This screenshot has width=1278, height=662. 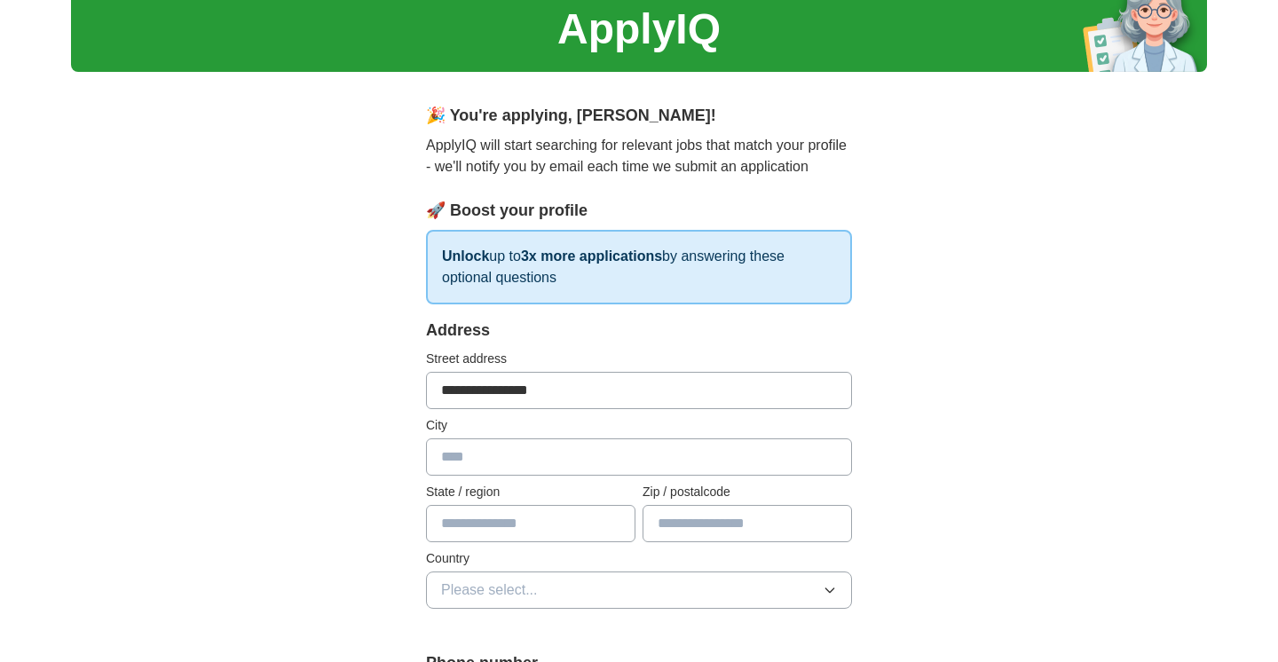 What do you see at coordinates (489, 590) in the screenshot?
I see `span: Please select...` at bounding box center [489, 590].